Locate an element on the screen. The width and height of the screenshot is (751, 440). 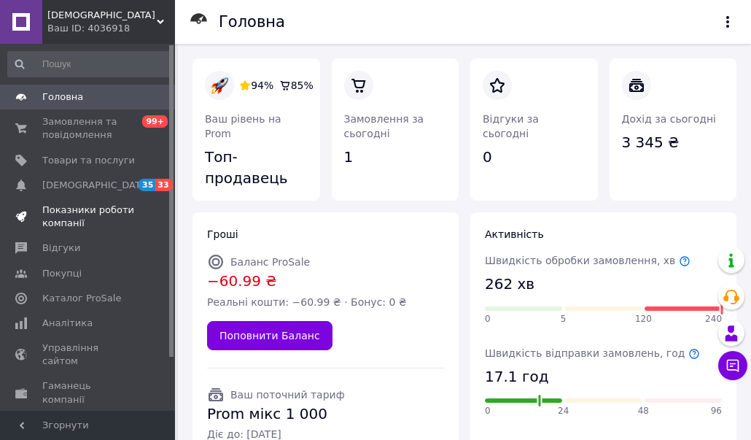
span: Покупці is located at coordinates (62, 273).